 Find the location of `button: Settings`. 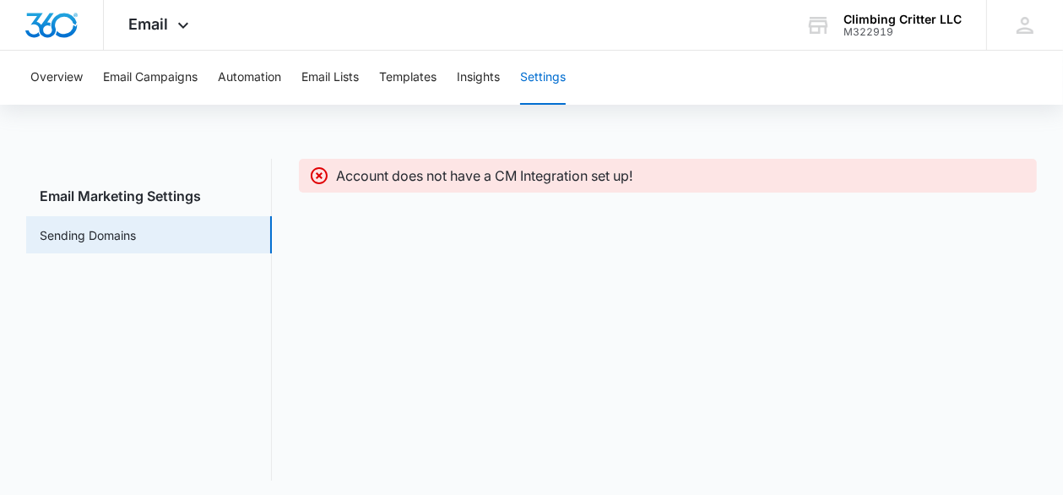

button: Settings is located at coordinates (543, 78).